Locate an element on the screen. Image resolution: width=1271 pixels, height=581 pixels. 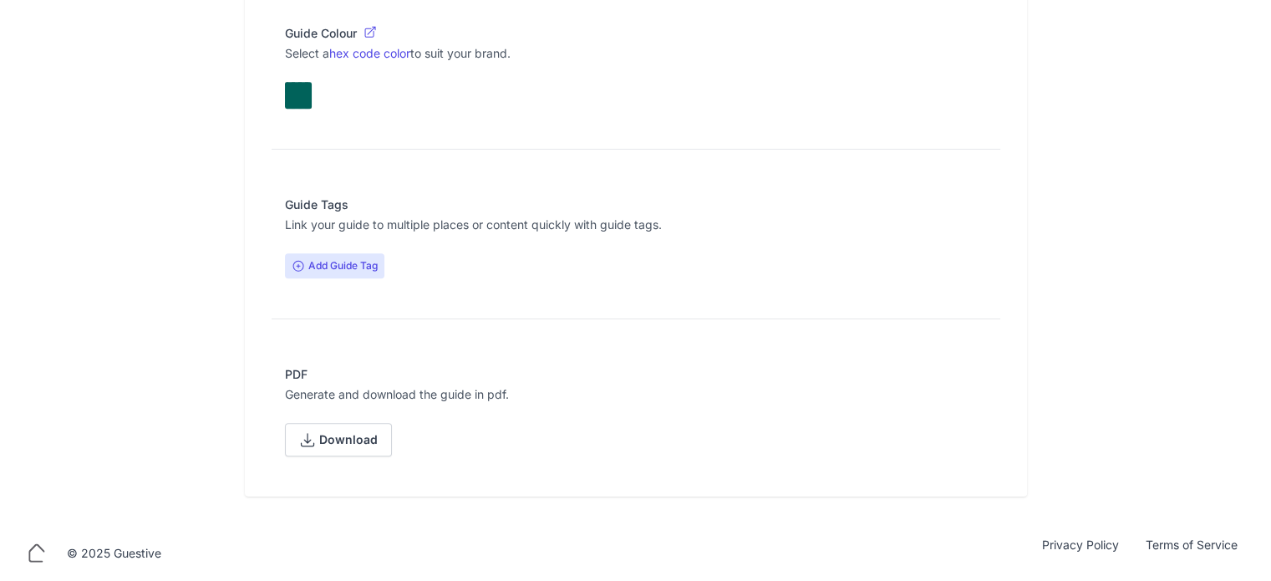
span: Add Guide Tag is located at coordinates (334, 266).